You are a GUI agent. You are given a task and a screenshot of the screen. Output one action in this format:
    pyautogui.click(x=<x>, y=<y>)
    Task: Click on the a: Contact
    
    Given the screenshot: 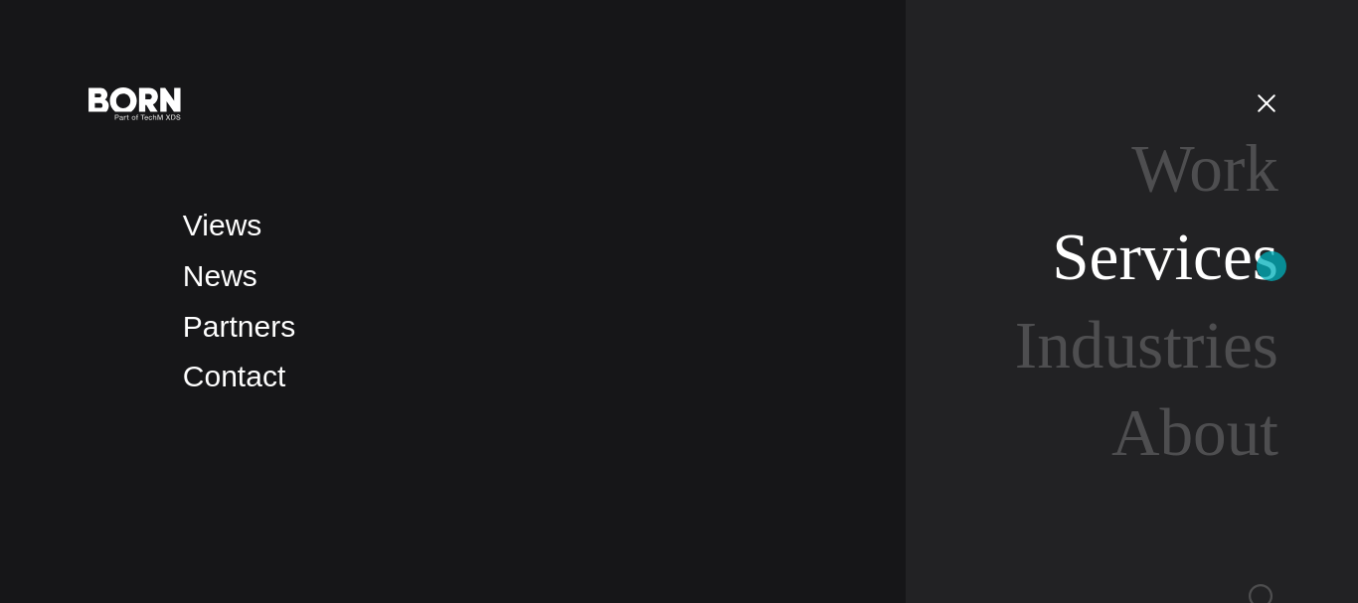 What is the action you would take?
    pyautogui.click(x=234, y=376)
    